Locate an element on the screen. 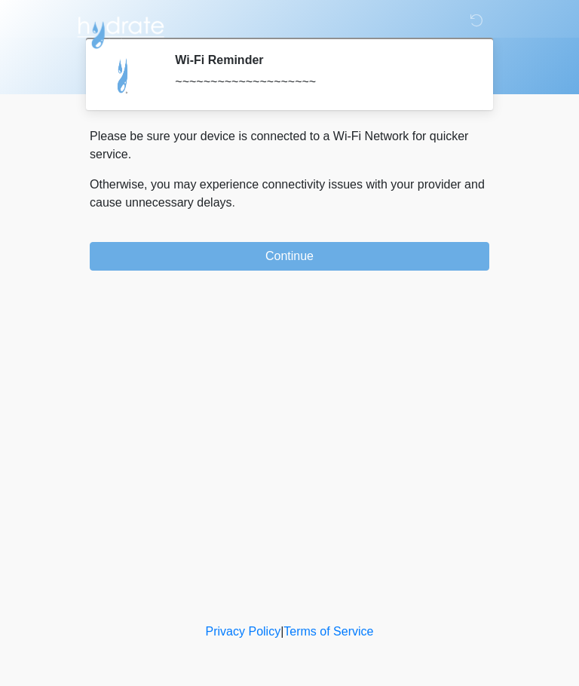 Image resolution: width=579 pixels, height=686 pixels. p: Otherwise, you may experience connectivity issues with your provider and cause unnecessary delays is located at coordinates (289, 194).